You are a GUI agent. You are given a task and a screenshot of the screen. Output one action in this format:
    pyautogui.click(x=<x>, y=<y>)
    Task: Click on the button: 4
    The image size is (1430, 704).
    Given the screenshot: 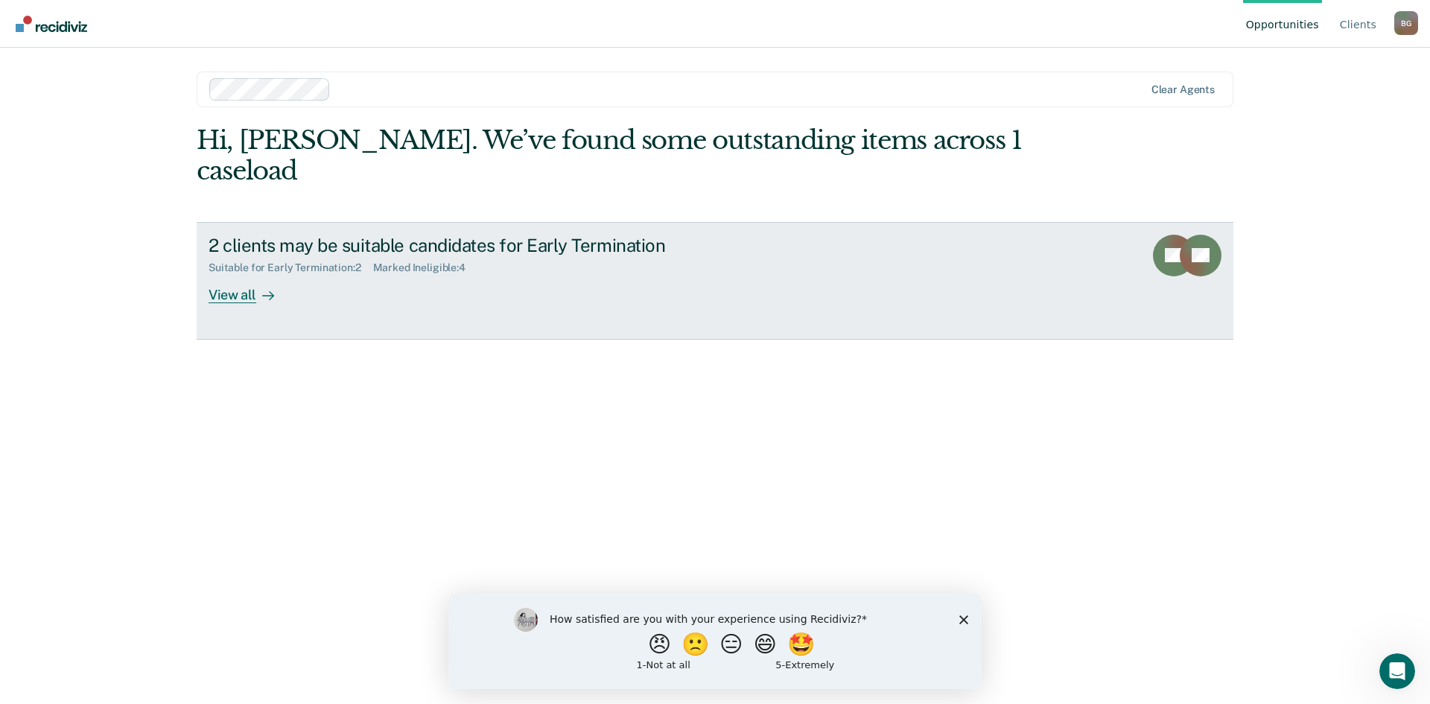 What is the action you would take?
    pyautogui.click(x=318, y=51)
    